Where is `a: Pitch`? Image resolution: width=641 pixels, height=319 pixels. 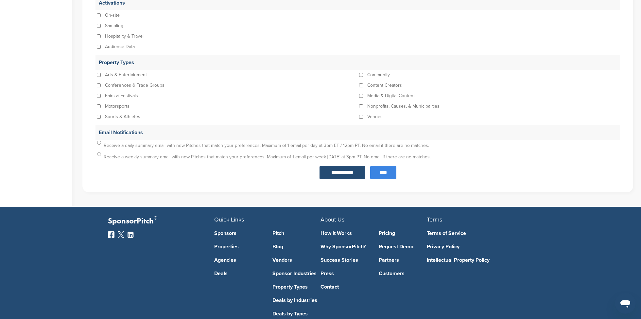 a: Pitch is located at coordinates (297, 233).